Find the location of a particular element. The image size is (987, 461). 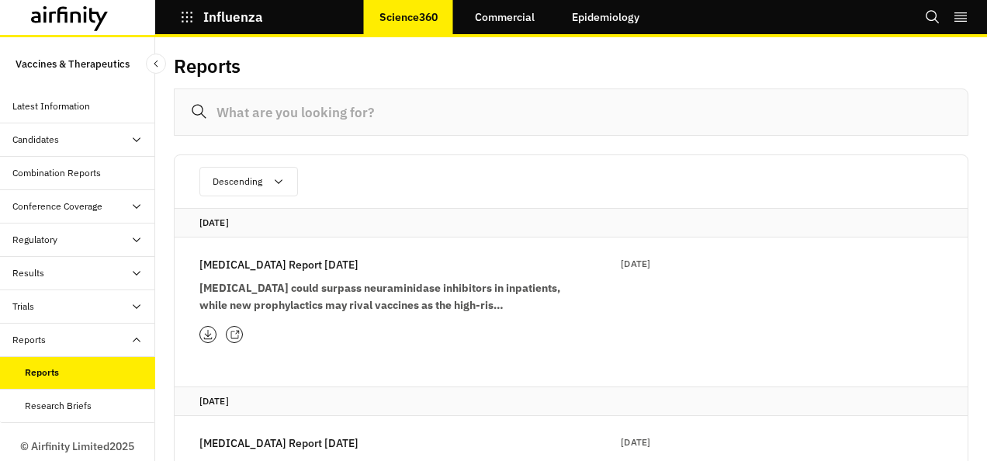

div: Research Briefs is located at coordinates (58, 406).